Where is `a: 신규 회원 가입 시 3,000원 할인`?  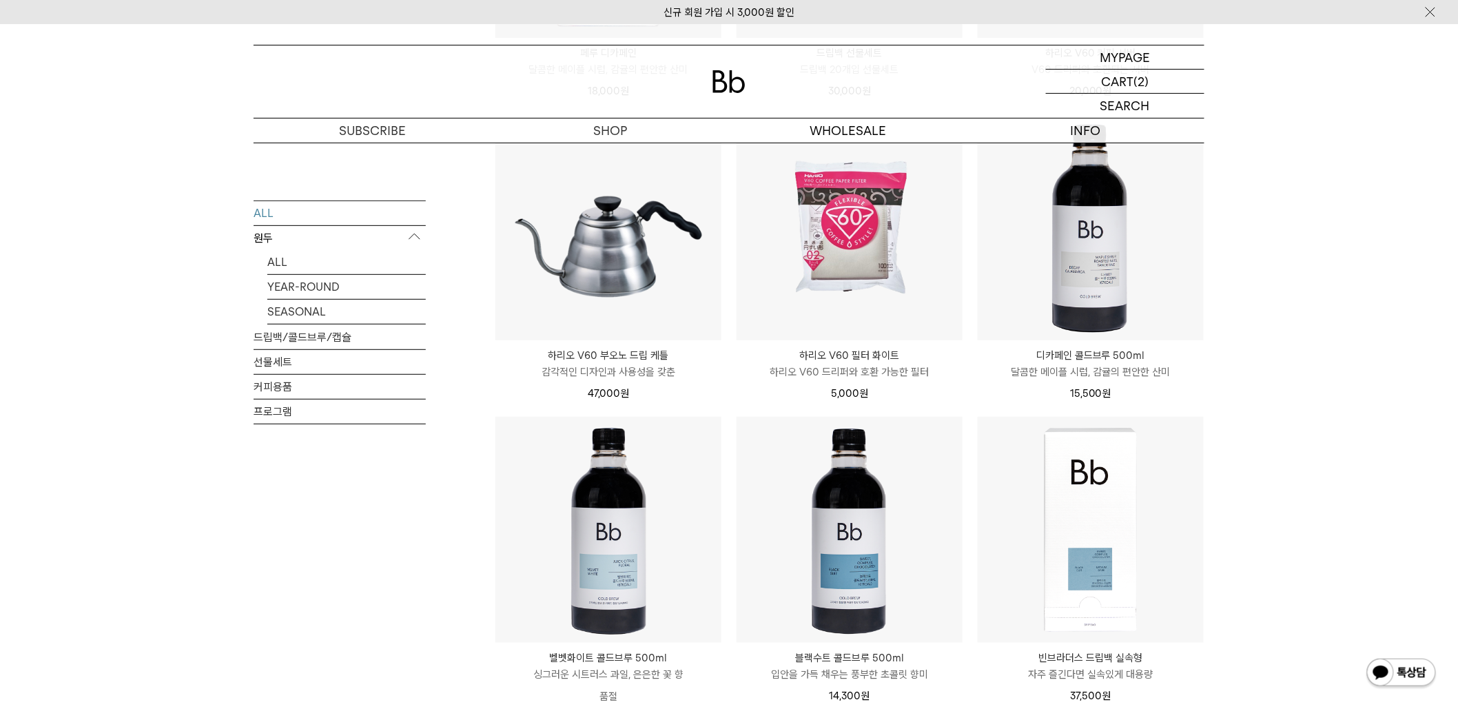 a: 신규 회원 가입 시 3,000원 할인 is located at coordinates (729, 12).